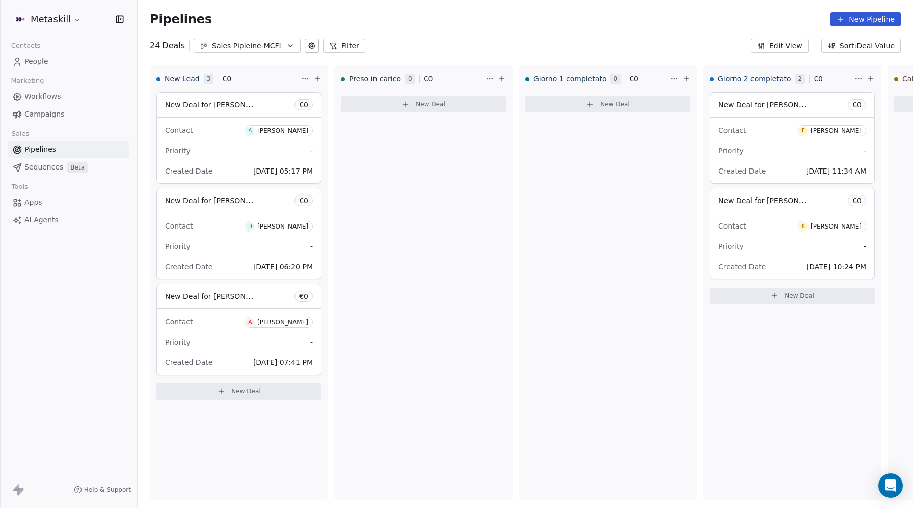  I want to click on img: AVATAR%20METASKILL%20-%20Colori%20Positivo.png, so click(20, 19).